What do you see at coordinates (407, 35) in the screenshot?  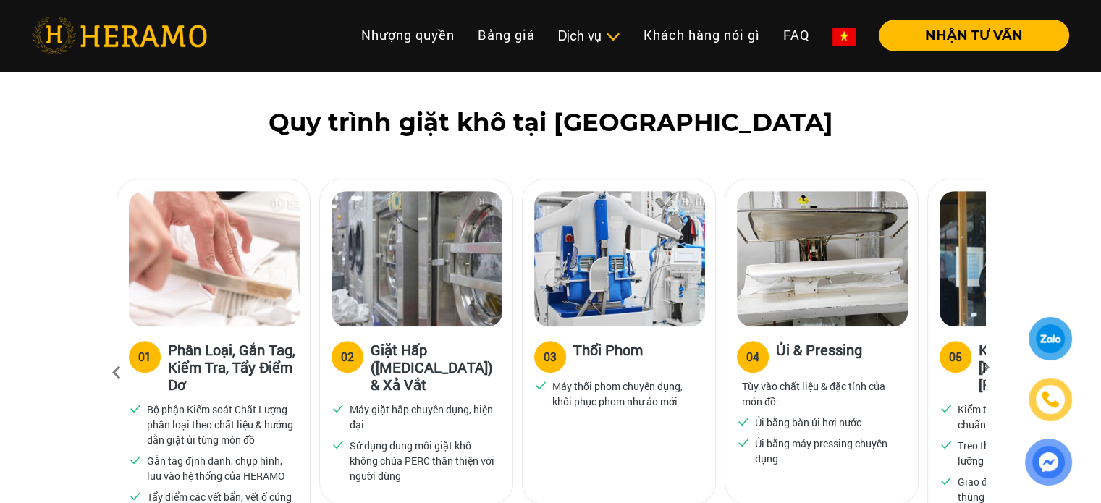 I see `a: Nhượng quyền` at bounding box center [407, 35].